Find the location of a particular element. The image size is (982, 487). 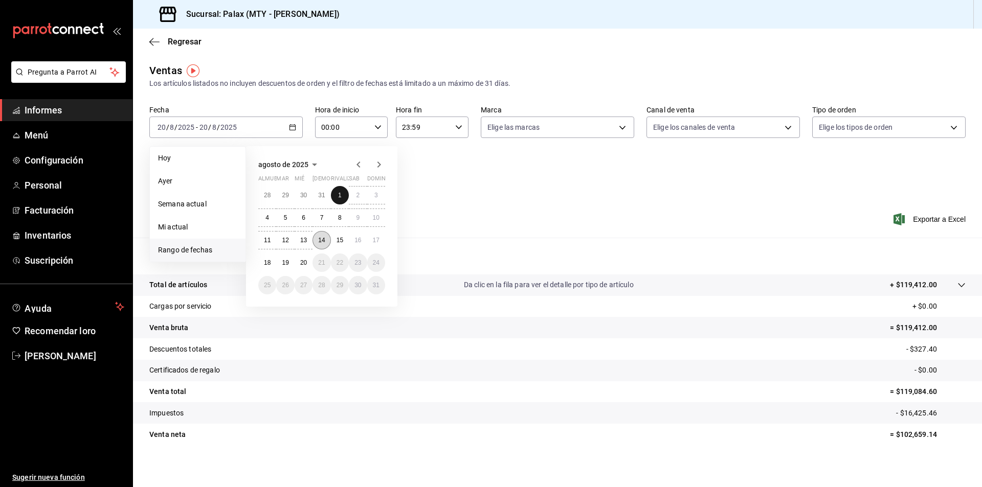

a: Pregunta a Parrot AI is located at coordinates (66, 79).